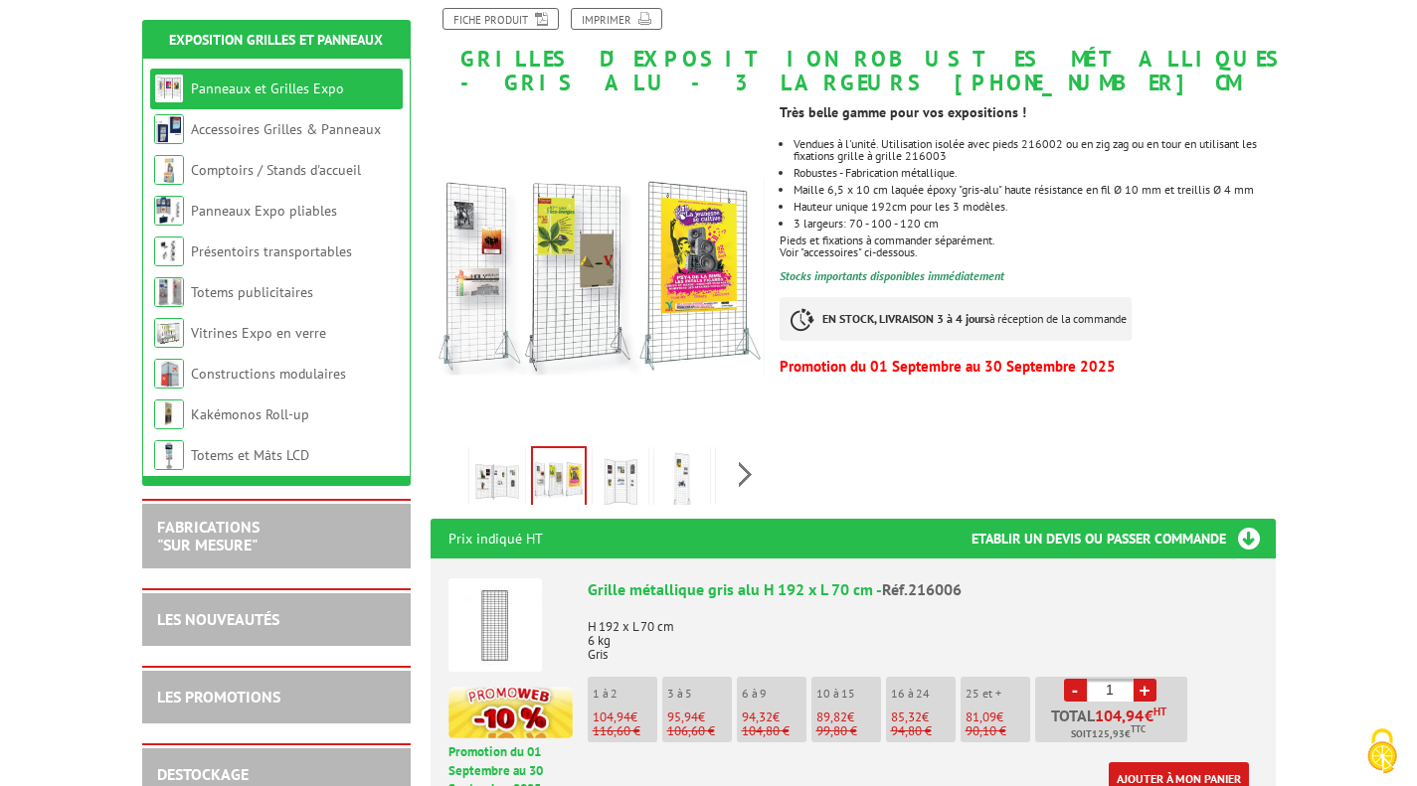 The width and height of the screenshot is (1417, 786). I want to click on button: Cookies (fenêtre modale), so click(1382, 753).